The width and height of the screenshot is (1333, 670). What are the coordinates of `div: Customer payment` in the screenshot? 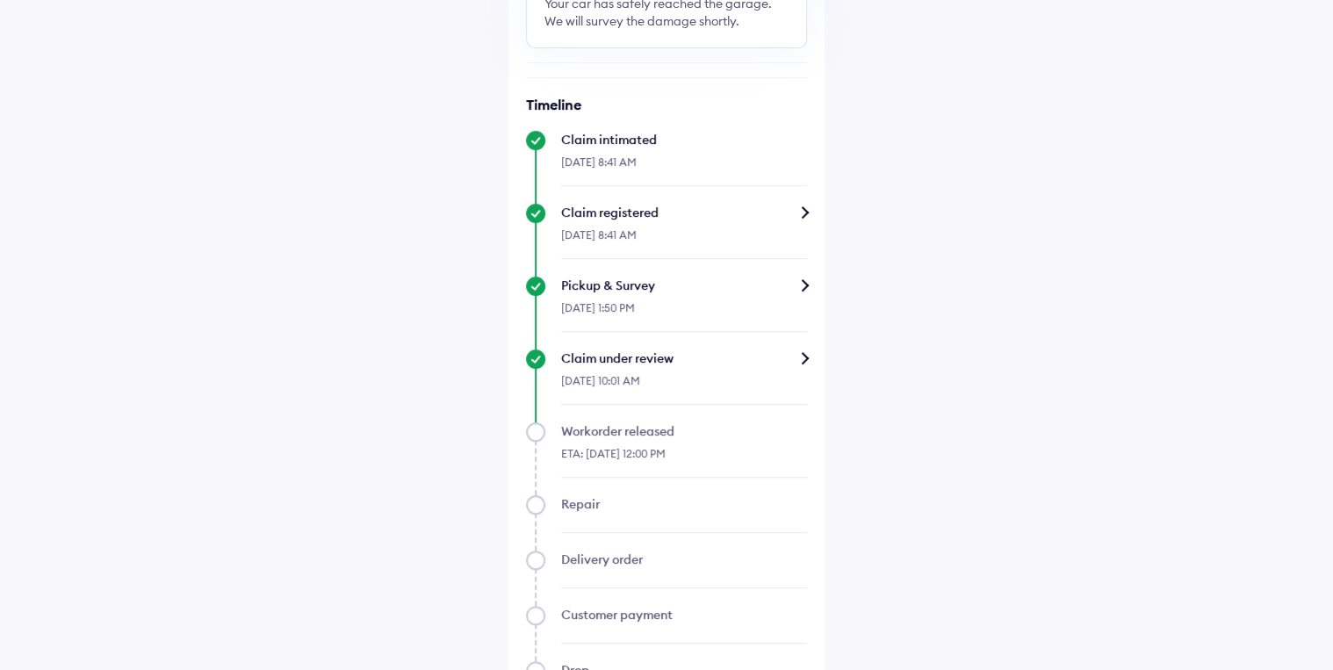 It's located at (684, 615).